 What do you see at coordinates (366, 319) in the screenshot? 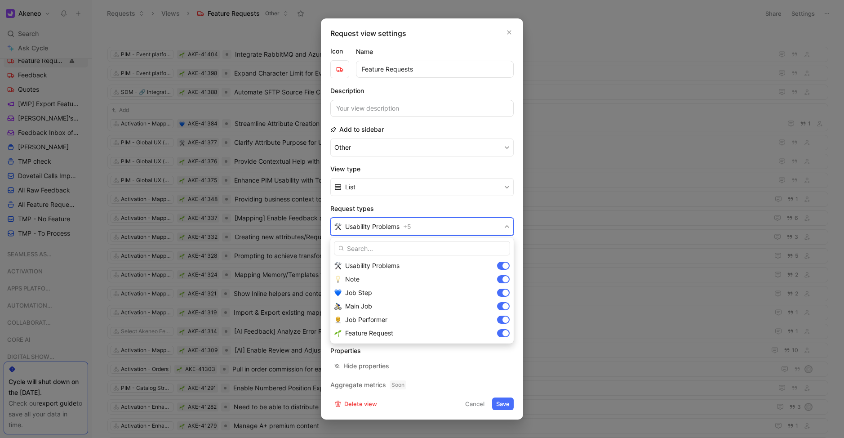
I see `span: Job Performer` at bounding box center [366, 319].